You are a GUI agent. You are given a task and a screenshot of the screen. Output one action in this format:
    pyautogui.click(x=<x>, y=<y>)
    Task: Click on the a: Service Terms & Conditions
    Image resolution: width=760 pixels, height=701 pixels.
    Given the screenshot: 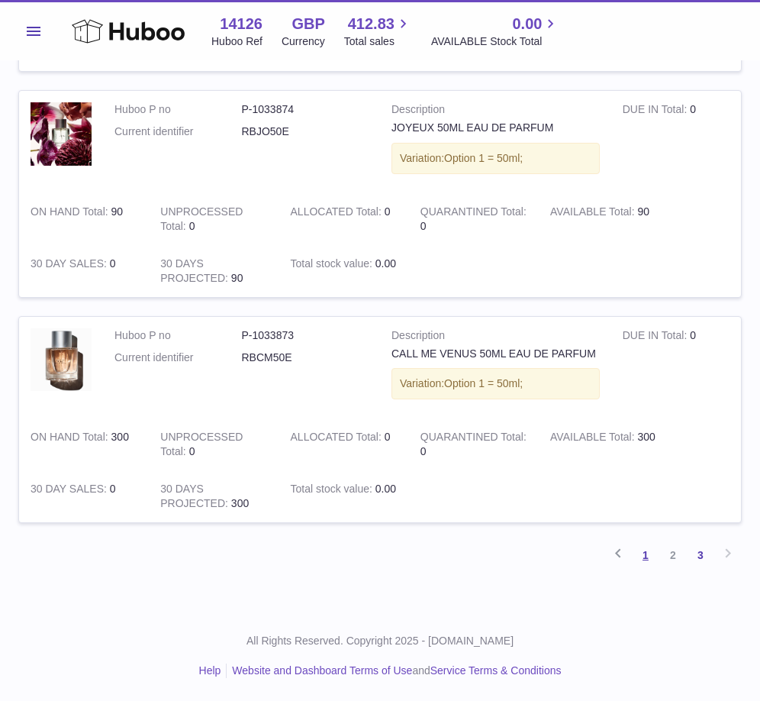 What is the action you would take?
    pyautogui.click(x=496, y=670)
    